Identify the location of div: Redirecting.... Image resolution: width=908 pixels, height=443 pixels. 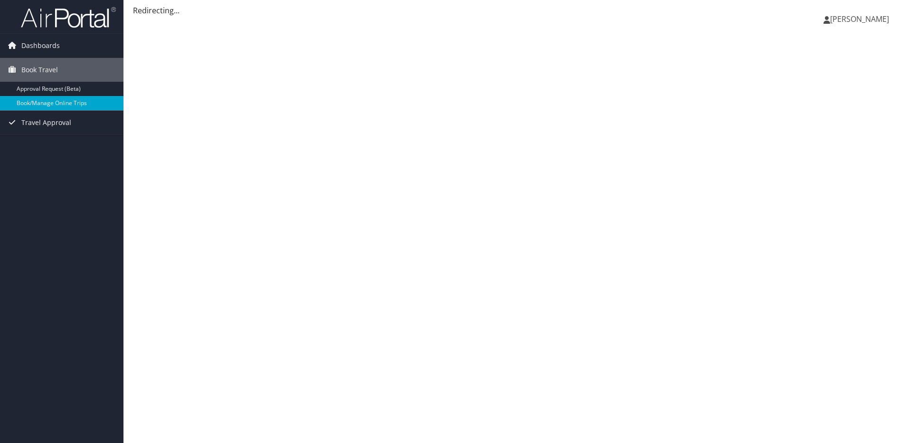
(516, 10).